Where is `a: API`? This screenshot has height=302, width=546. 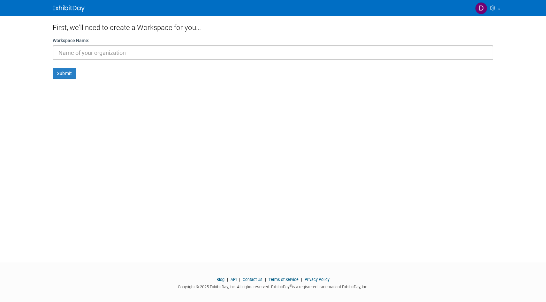 a: API is located at coordinates (233, 280).